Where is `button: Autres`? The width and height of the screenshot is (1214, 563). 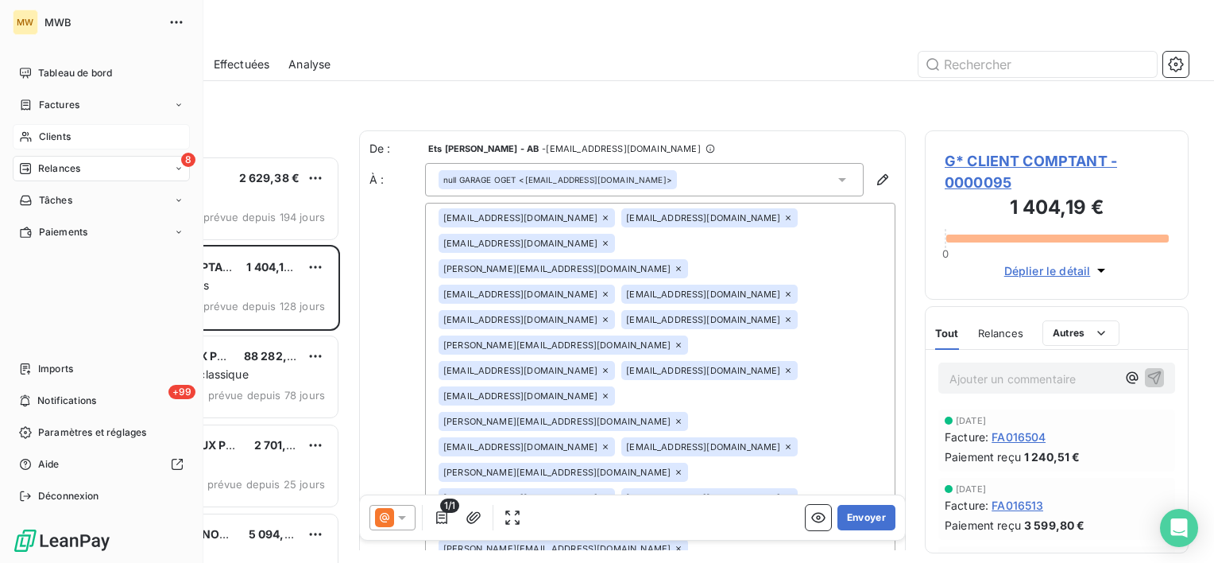 button: Autres is located at coordinates (1081, 333).